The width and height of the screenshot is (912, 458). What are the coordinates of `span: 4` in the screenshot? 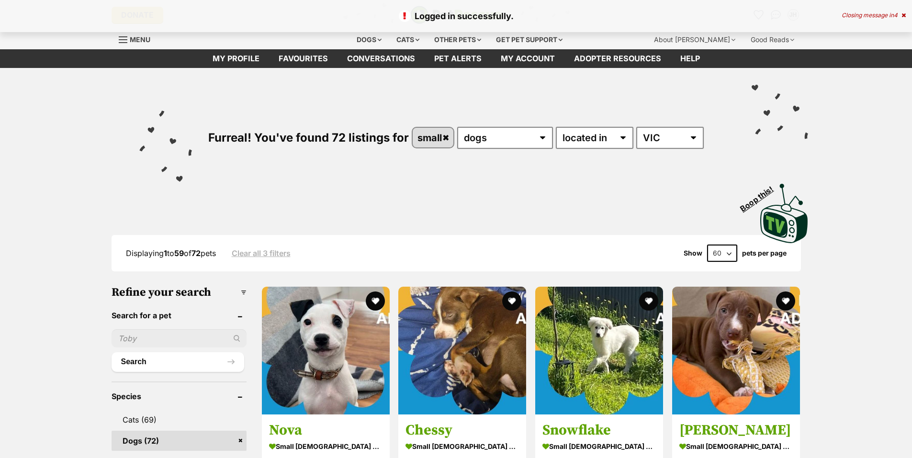 It's located at (896, 15).